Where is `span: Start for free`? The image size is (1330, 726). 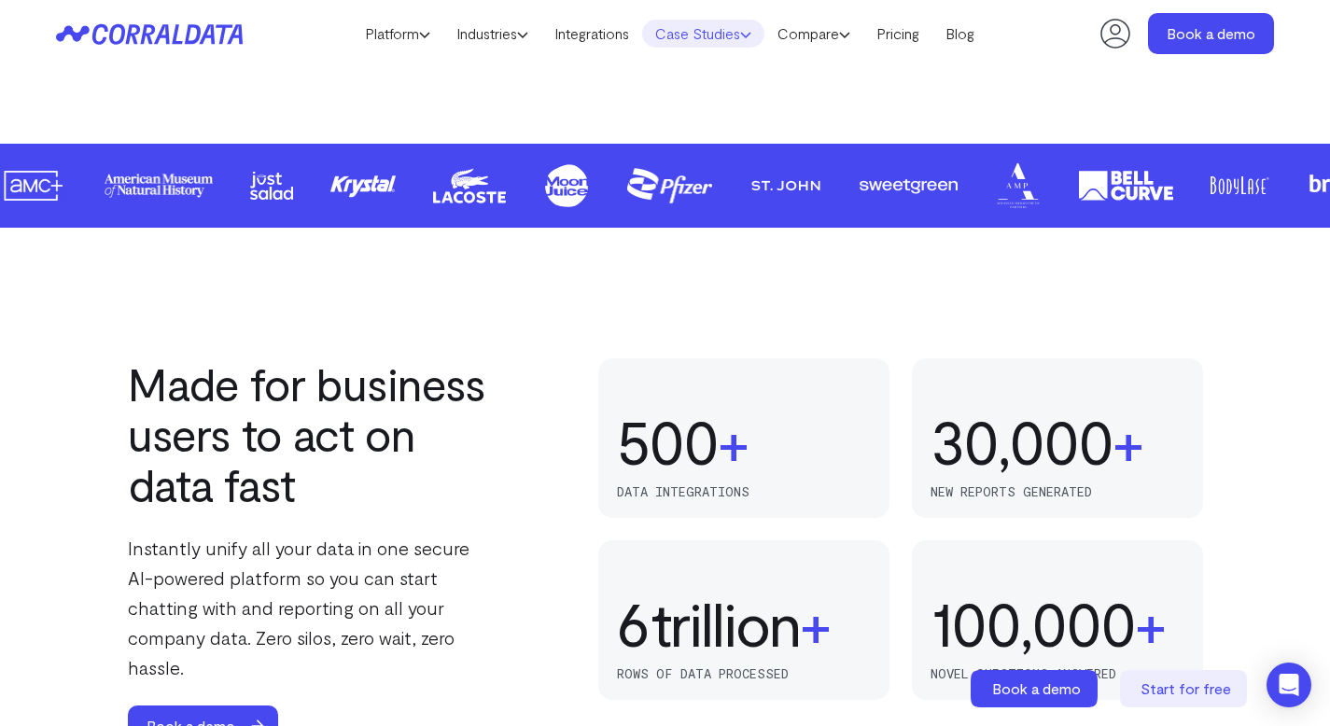
span: Start for free is located at coordinates (1185, 688).